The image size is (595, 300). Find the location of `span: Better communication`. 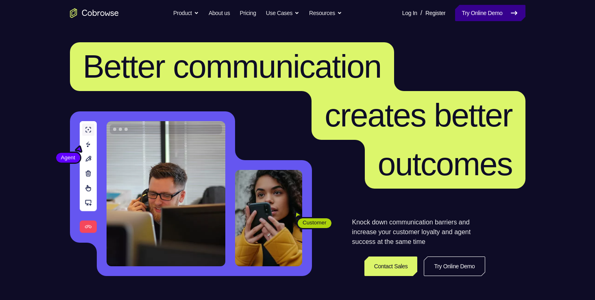

span: Better communication is located at coordinates (232, 66).